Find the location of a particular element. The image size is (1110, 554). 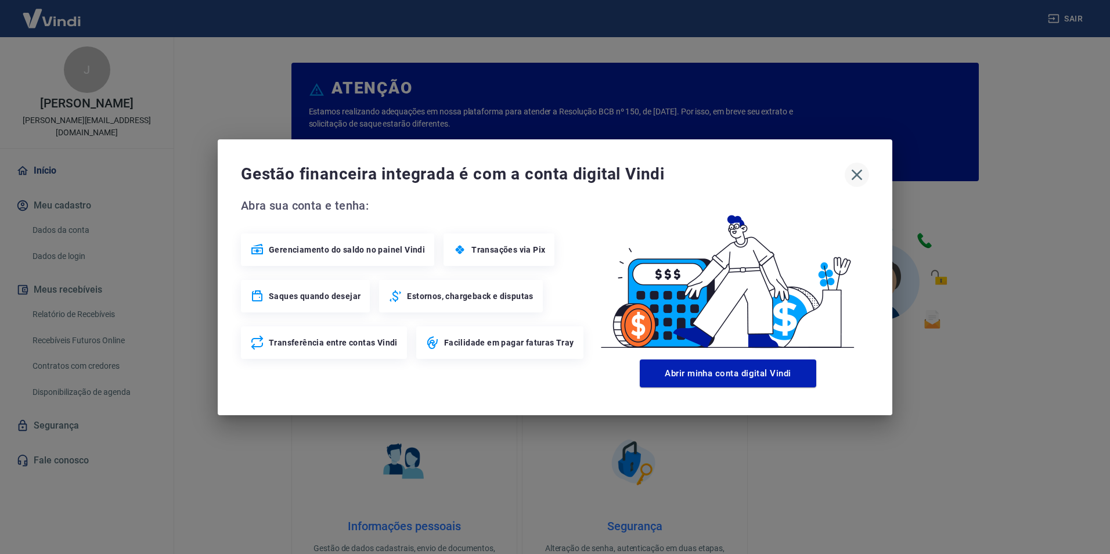

span: Estornos, chargeback e disputas is located at coordinates (470, 296).